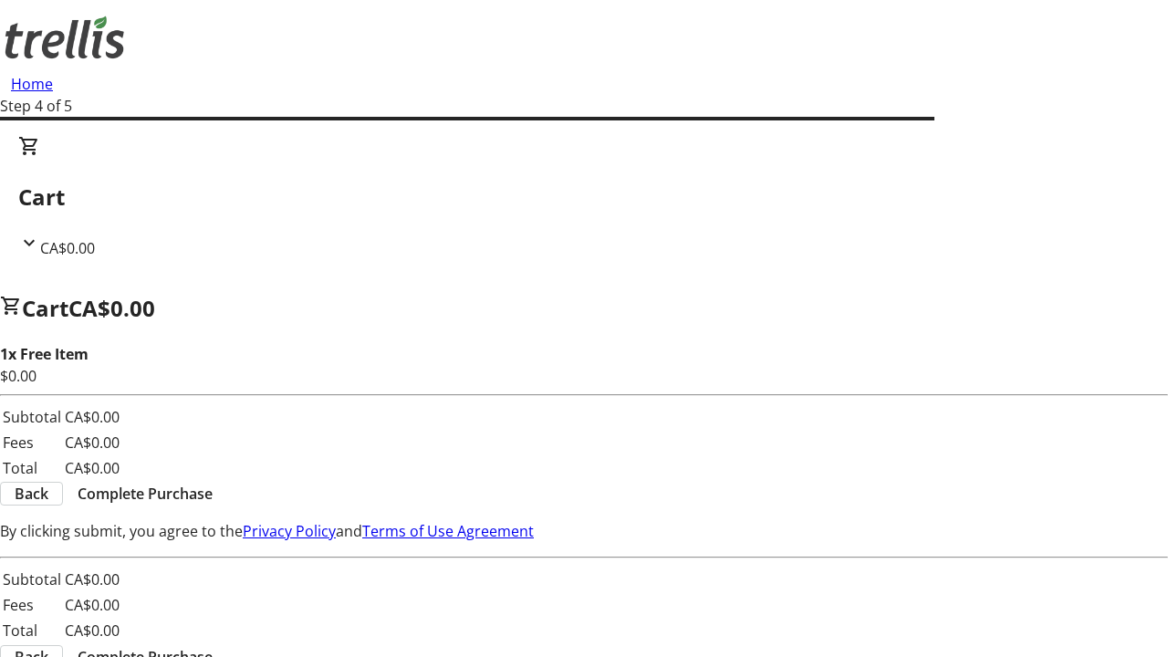 Image resolution: width=1168 pixels, height=657 pixels. I want to click on a: Terms of Use Agreement, so click(448, 531).